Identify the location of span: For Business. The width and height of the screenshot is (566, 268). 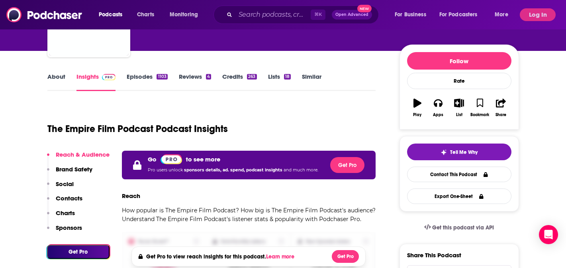
(410, 15).